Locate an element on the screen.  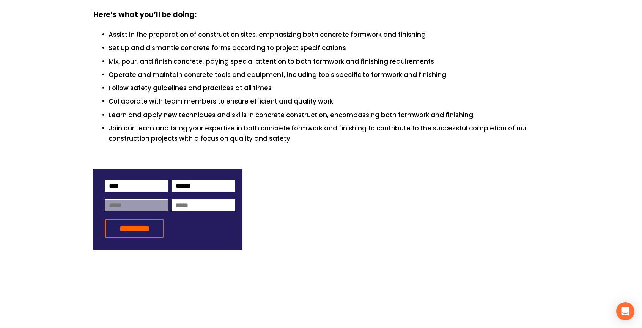
p: Mix, pour, and finish concrete, paying special attention to both formwork and finishing requirements is located at coordinates (328, 61).